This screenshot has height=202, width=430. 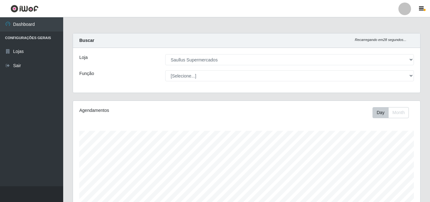 I want to click on button: Month, so click(x=398, y=113).